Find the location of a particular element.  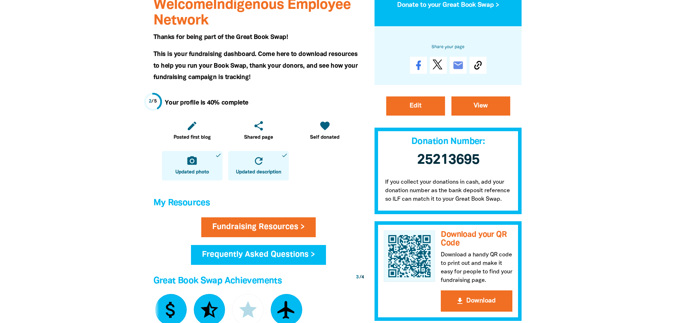

span: Thanks for being part of the Great Book Swap! is located at coordinates (221, 37).